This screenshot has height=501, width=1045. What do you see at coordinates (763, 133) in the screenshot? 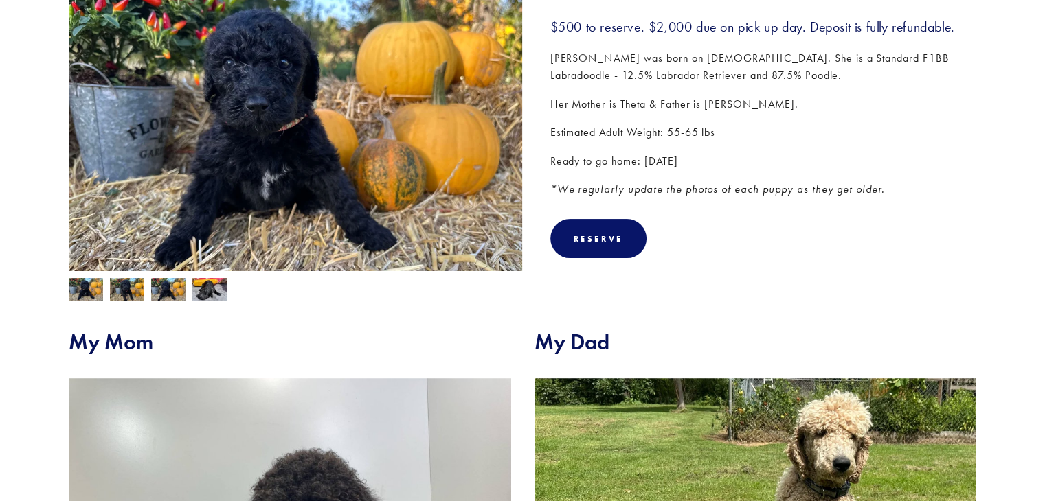
I see `p: Estimated Adult Weight: 55-65 lbs` at bounding box center [763, 133].